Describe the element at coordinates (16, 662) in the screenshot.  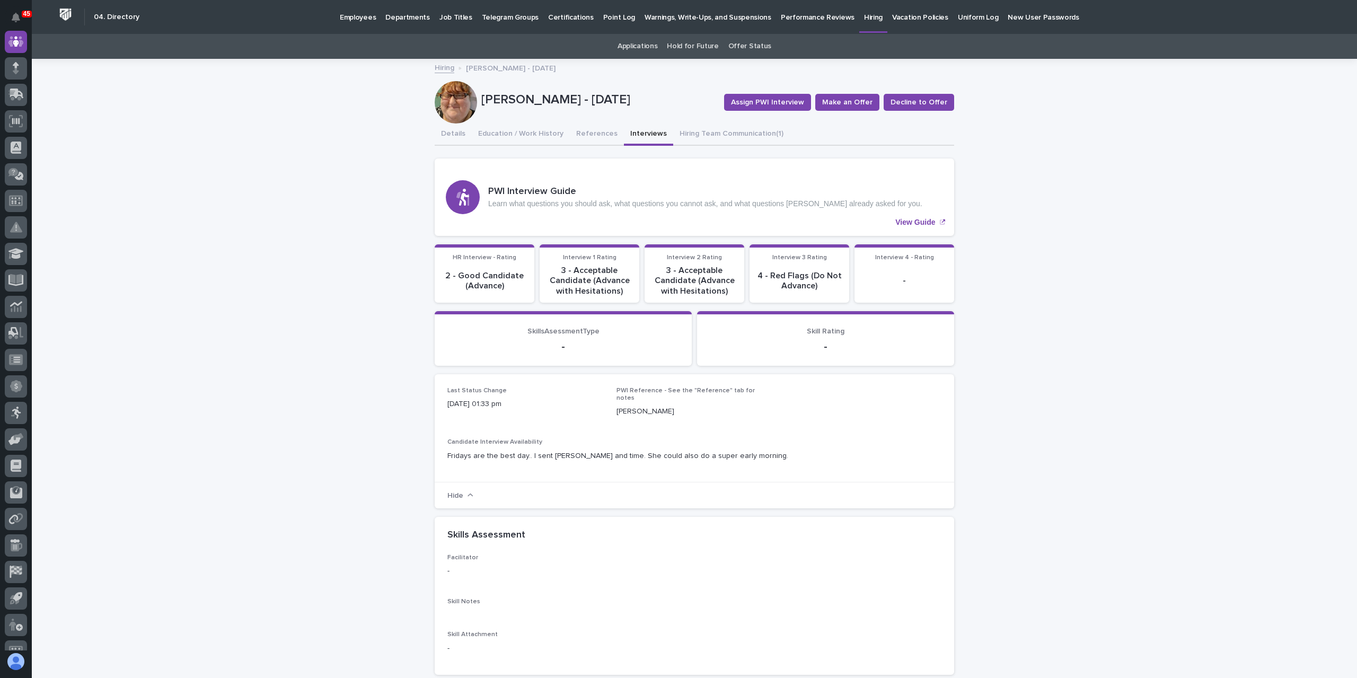
I see `button: users-avatar` at that location.